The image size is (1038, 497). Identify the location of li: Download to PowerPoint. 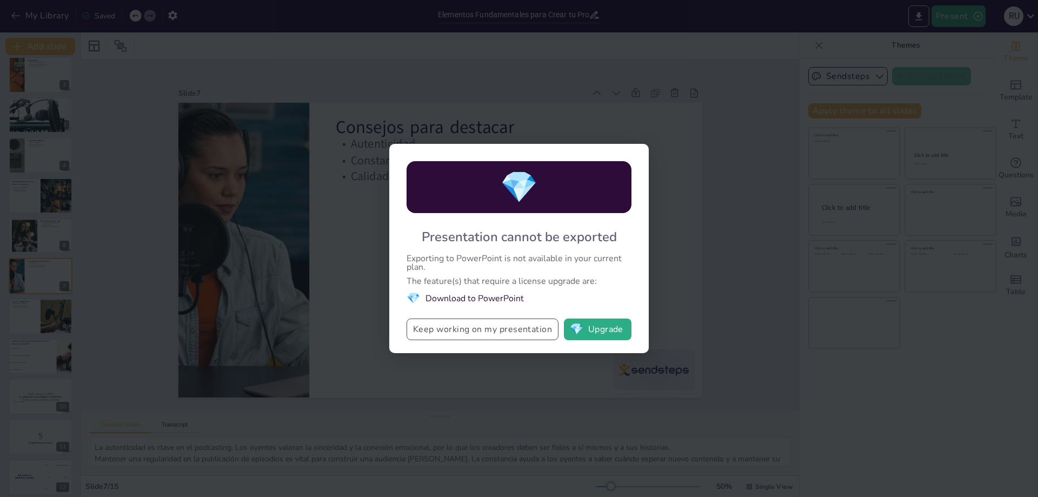
(519, 298).